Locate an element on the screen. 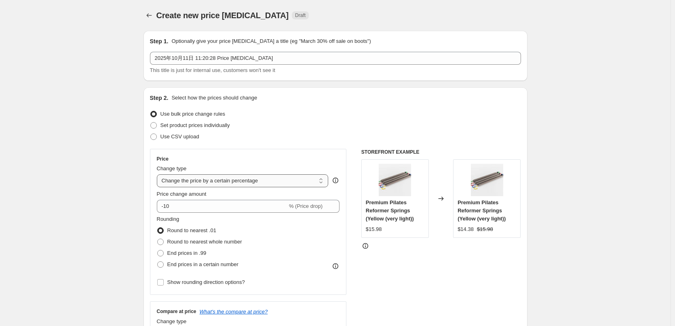  span: Round to nearest whole number is located at coordinates (205, 241).